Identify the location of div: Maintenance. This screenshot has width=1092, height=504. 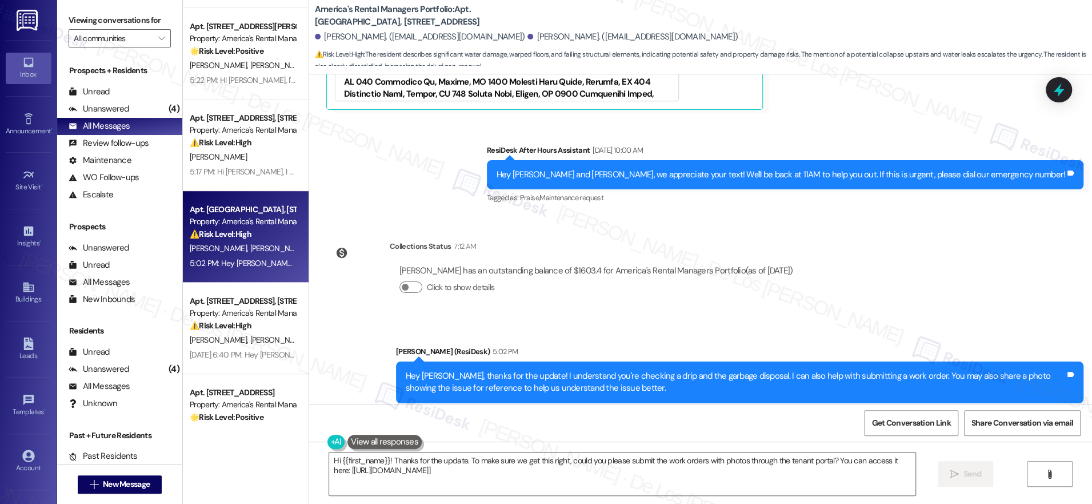
(100, 160).